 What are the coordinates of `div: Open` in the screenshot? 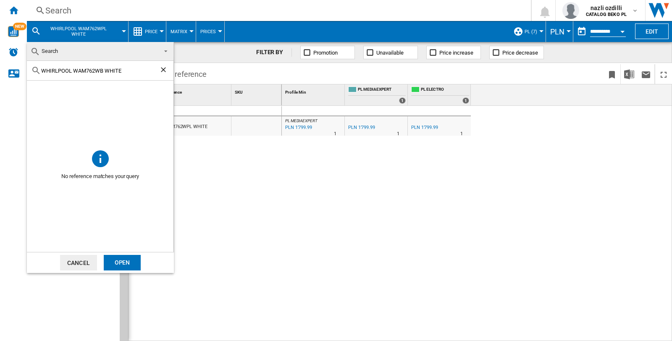 It's located at (122, 262).